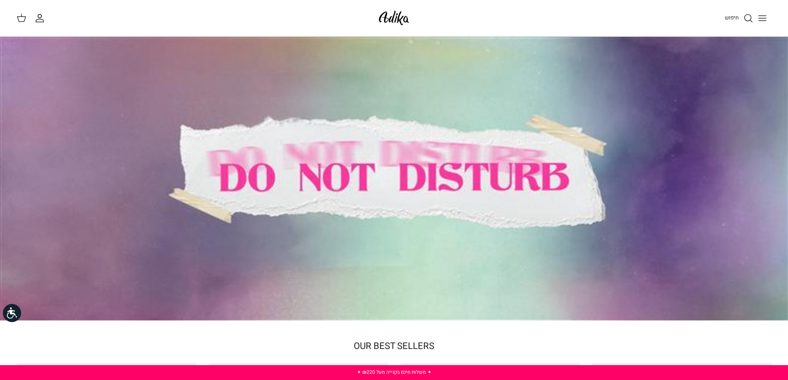 The height and width of the screenshot is (380, 788). Describe the element at coordinates (394, 372) in the screenshot. I see `a: ✦ משלוח חינם בקנייה מעל ₪220 ✦` at that location.